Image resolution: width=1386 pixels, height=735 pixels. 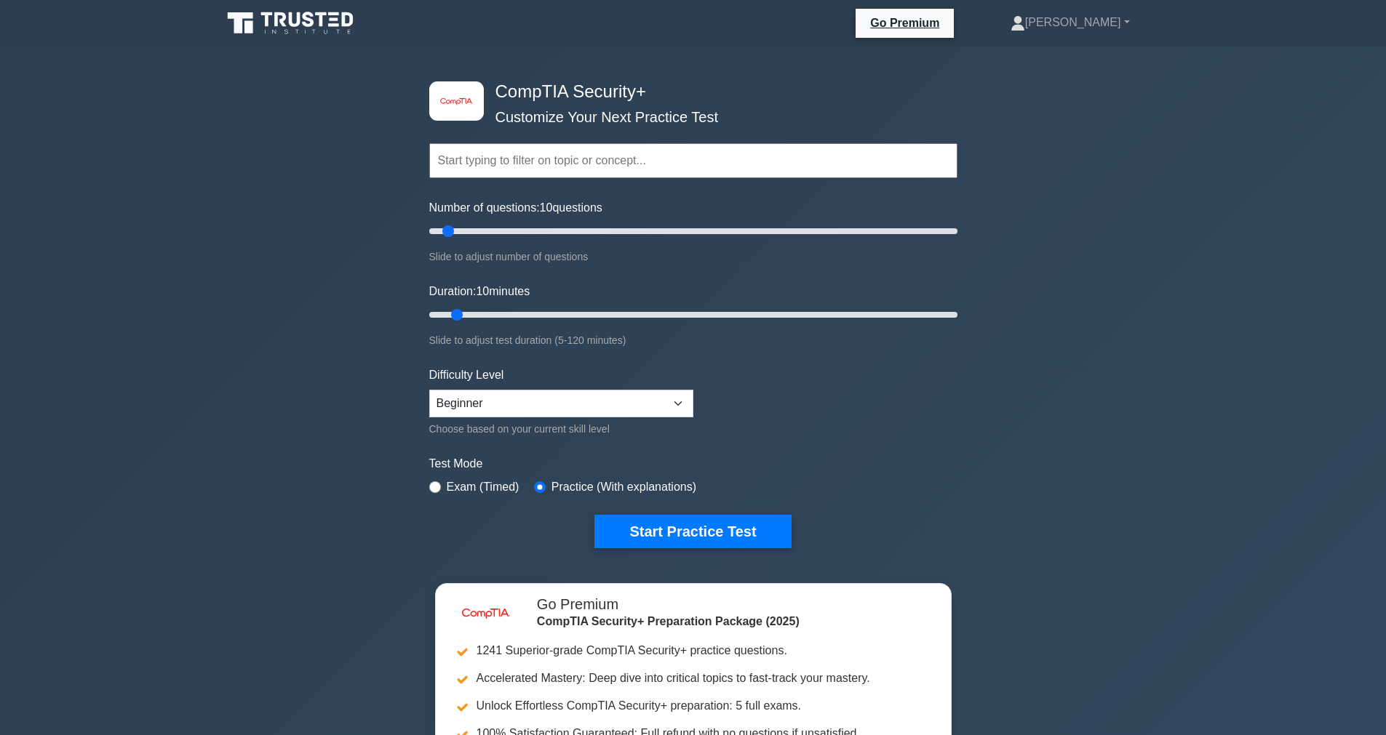 I want to click on div: Slide to adjust number of questions, so click(x=693, y=257).